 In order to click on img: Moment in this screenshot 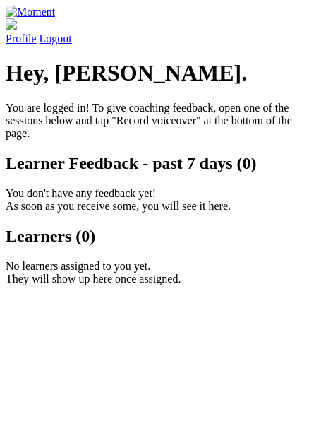, I will do `click(30, 12)`.